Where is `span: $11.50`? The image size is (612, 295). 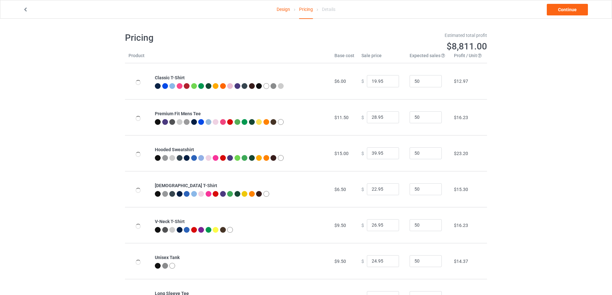
span: $11.50 is located at coordinates (341, 118).